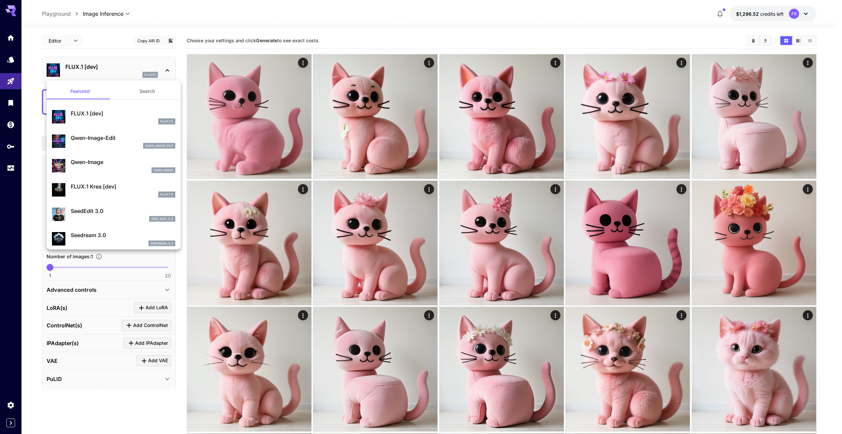  Describe the element at coordinates (114, 141) in the screenshot. I see `div: Qwen-Image-Editqwen_image_edit` at that location.